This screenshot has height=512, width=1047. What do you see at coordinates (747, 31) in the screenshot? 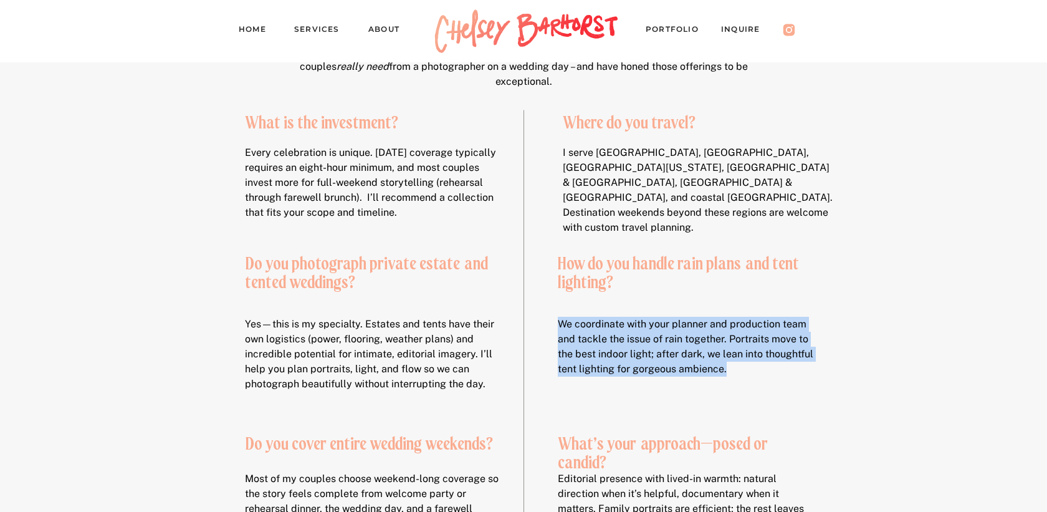
I see `a: Inquire` at bounding box center [747, 31].